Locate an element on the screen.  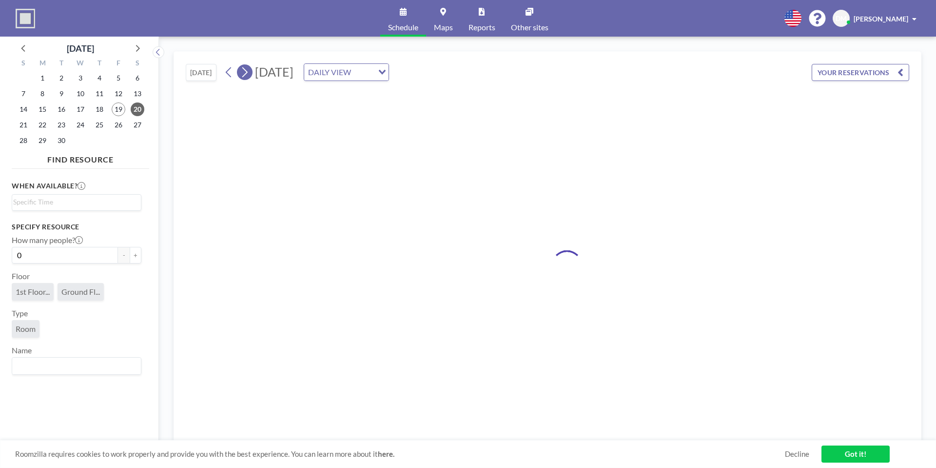
div: M is located at coordinates (42, 64).